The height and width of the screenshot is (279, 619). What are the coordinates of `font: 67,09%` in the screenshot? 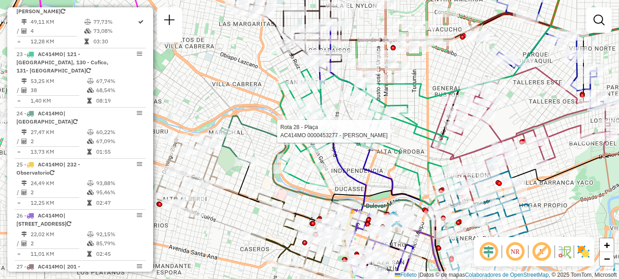 It's located at (106, 141).